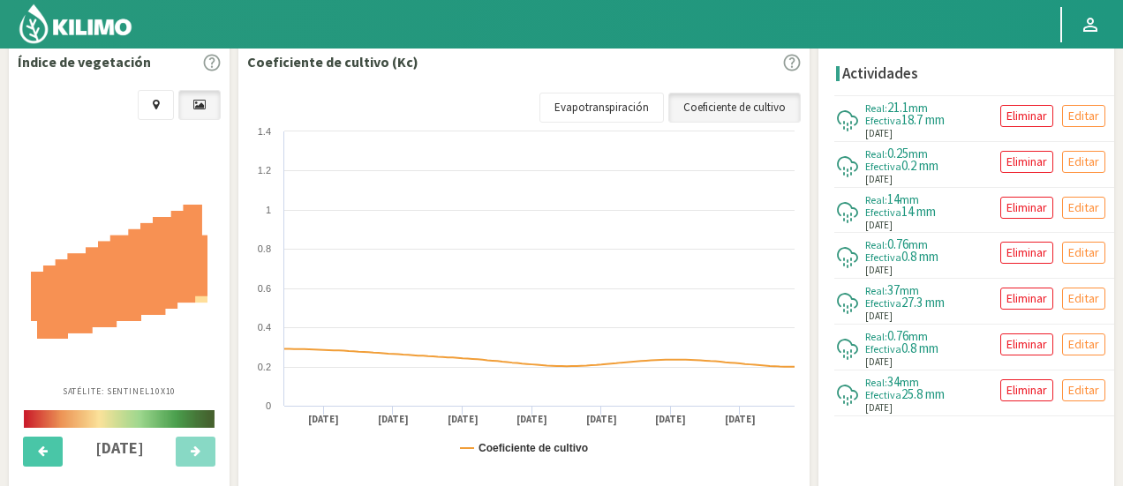 The image size is (1123, 486). Describe the element at coordinates (264, 367) in the screenshot. I see `text: 0.2` at that location.